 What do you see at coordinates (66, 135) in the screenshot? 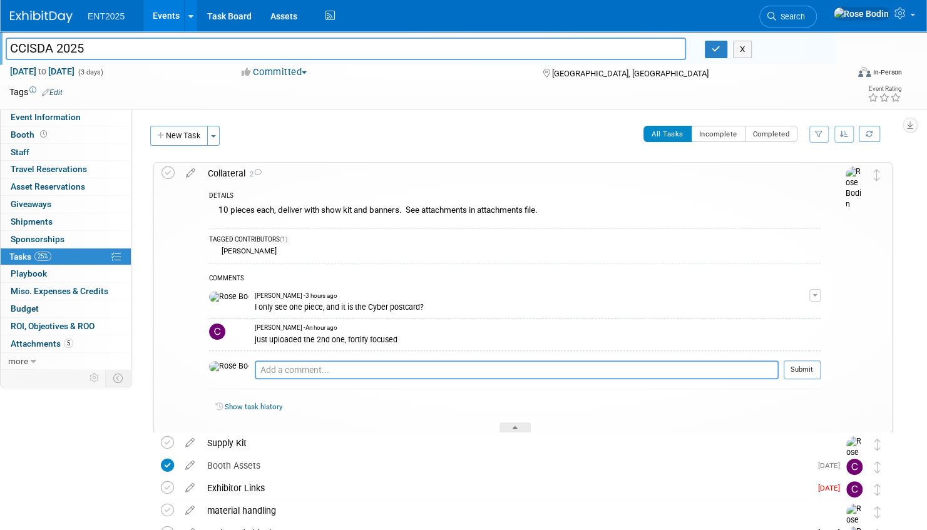
I see `a: Booth` at bounding box center [66, 135].